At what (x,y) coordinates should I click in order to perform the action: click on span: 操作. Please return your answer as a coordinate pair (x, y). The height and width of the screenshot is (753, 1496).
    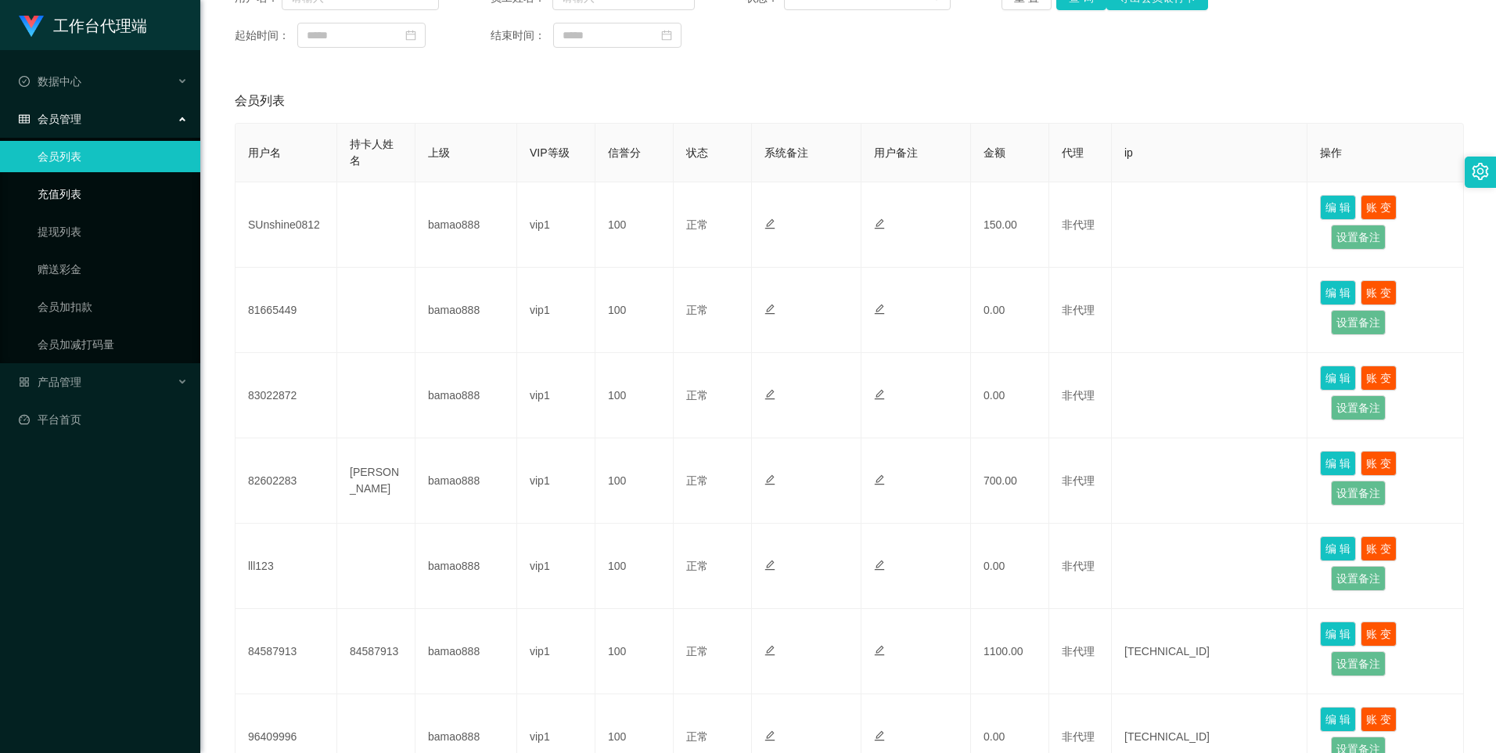
    Looking at the image, I should click on (1331, 153).